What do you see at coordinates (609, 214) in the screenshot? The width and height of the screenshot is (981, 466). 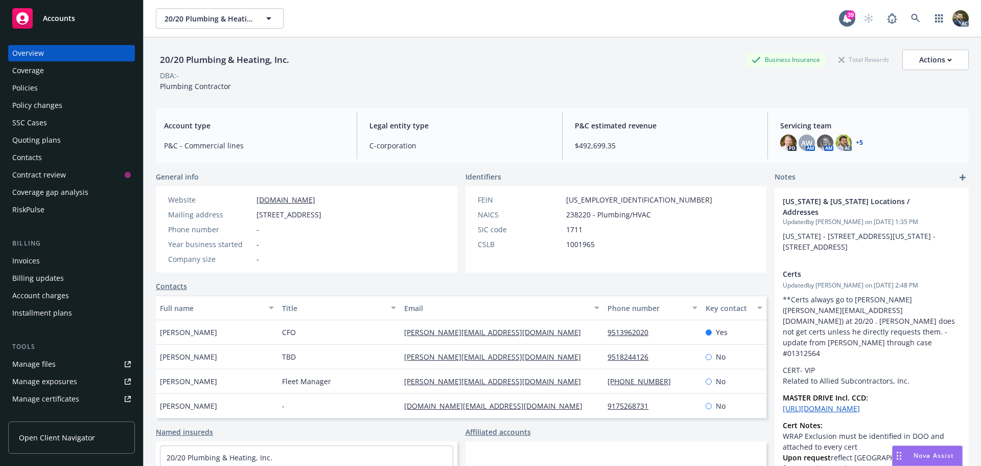 I see `span: 238220 - Plumbing/HVAC` at bounding box center [609, 214].